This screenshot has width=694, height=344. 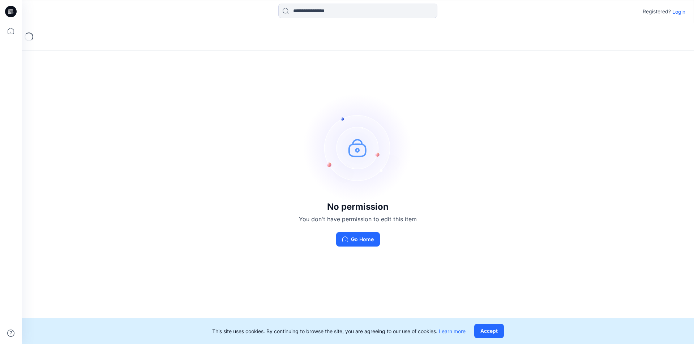 What do you see at coordinates (358, 219) in the screenshot?
I see `p: You don't have permission to edit this item` at bounding box center [358, 219].